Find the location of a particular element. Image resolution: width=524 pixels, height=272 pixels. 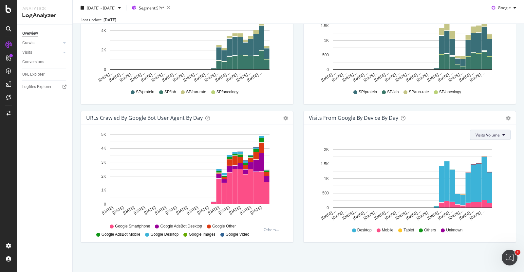

div: Visits is located at coordinates (27, 52).